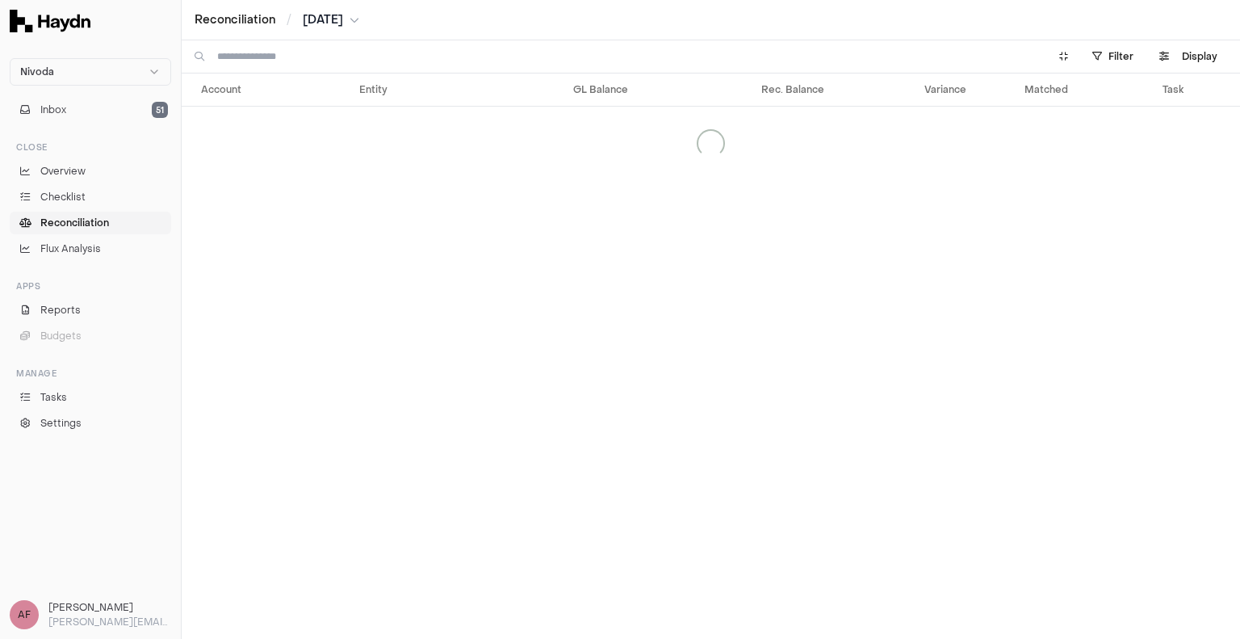  I want to click on a: Flux Analysis, so click(90, 249).